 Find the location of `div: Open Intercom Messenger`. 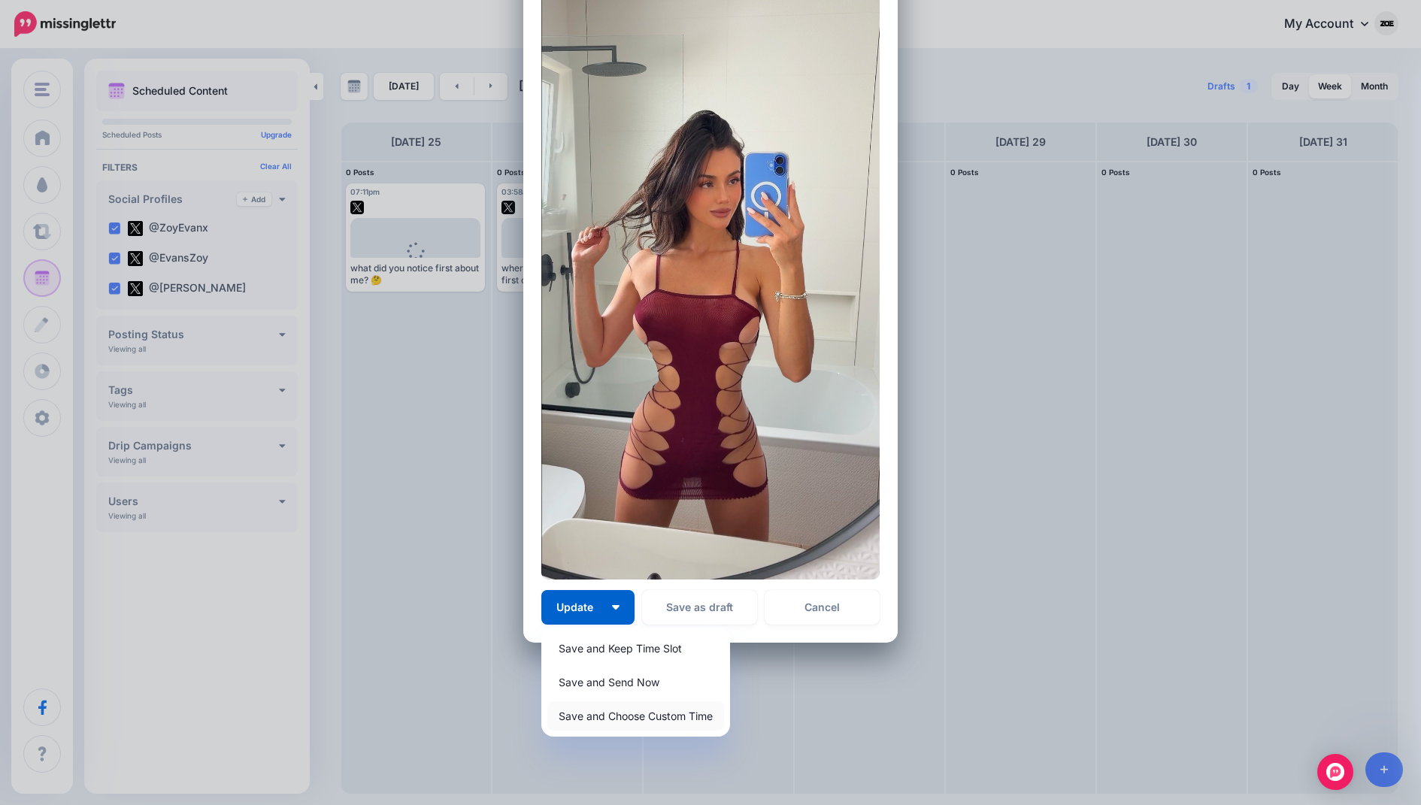

div: Open Intercom Messenger is located at coordinates (1336, 772).